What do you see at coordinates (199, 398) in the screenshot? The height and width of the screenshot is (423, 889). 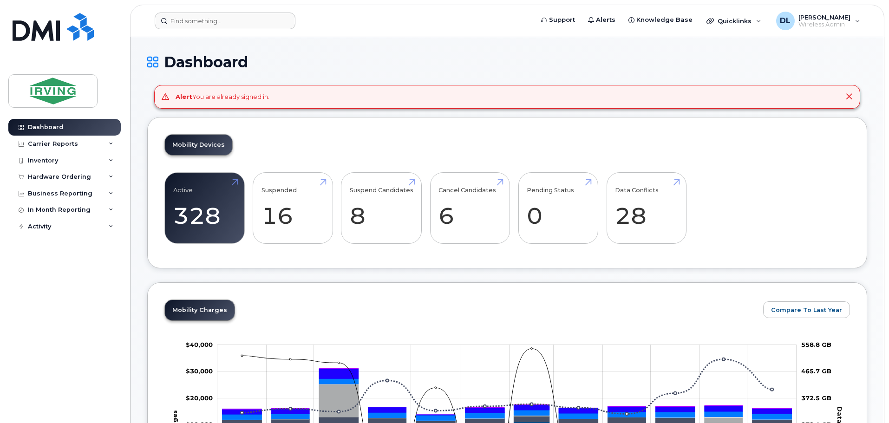 I see `tspan: $20,000` at bounding box center [199, 398].